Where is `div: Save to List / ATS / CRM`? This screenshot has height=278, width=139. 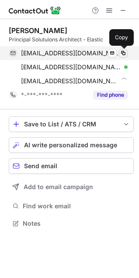
div: Save to List / ATS / CRM is located at coordinates (71, 124).